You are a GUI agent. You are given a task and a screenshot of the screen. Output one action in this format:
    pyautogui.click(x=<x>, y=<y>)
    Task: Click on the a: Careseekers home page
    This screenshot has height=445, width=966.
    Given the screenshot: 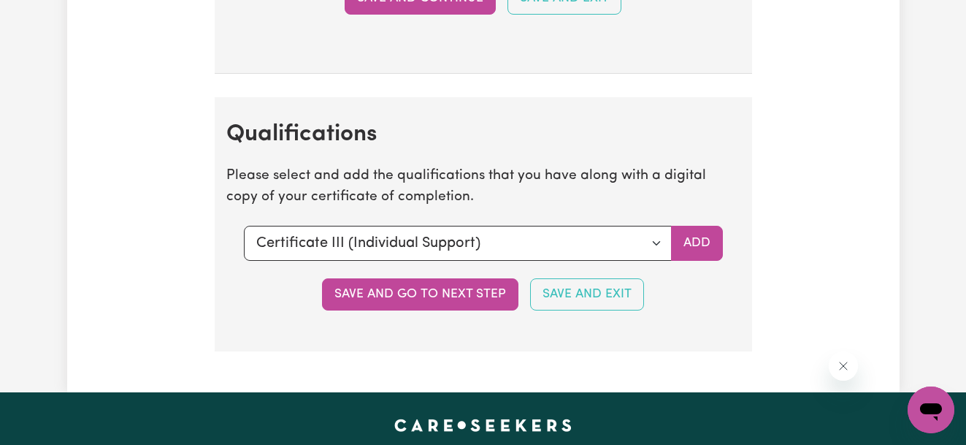 What is the action you would take?
    pyautogui.click(x=483, y=424)
    